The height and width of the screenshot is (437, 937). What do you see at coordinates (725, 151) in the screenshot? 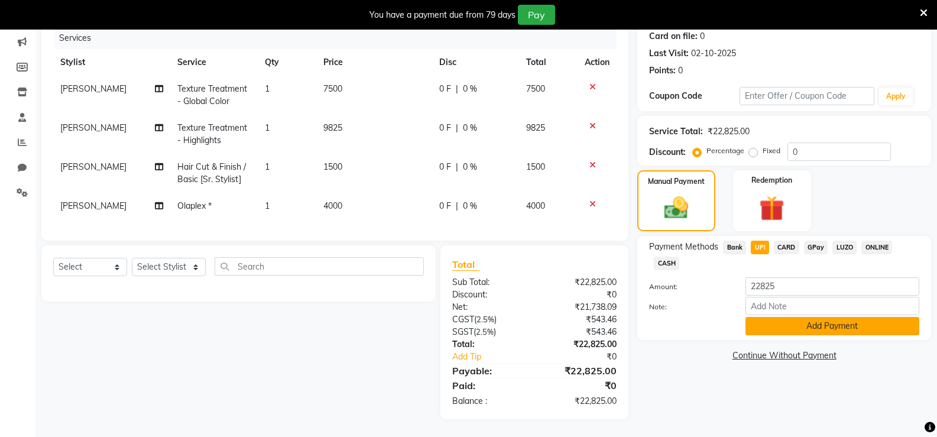
I see `label: Percentage` at bounding box center [725, 151].